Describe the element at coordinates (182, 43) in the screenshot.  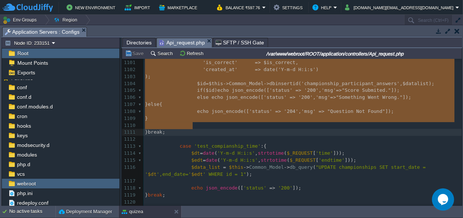
I see `span: Api_request.php` at that location.